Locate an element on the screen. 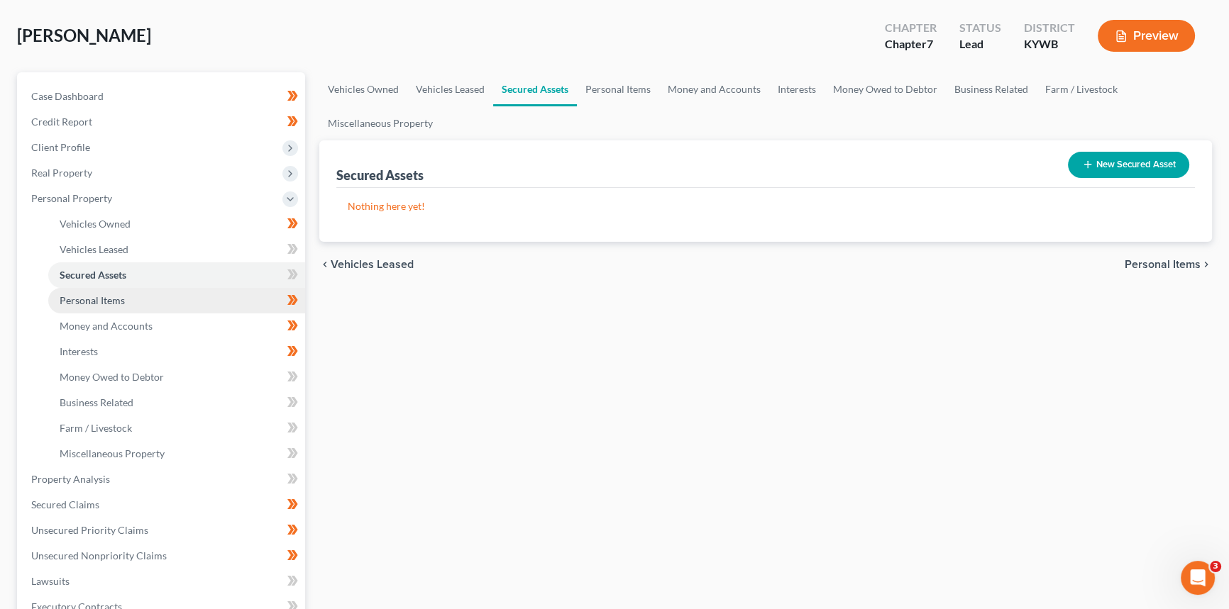  span: Business Related is located at coordinates (96, 402).